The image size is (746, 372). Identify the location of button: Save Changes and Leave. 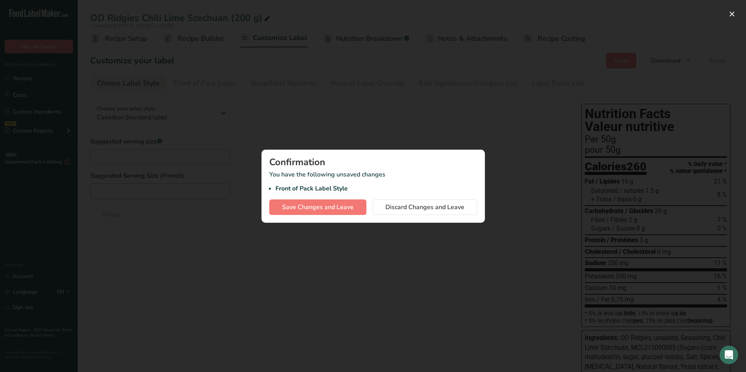
(318, 207).